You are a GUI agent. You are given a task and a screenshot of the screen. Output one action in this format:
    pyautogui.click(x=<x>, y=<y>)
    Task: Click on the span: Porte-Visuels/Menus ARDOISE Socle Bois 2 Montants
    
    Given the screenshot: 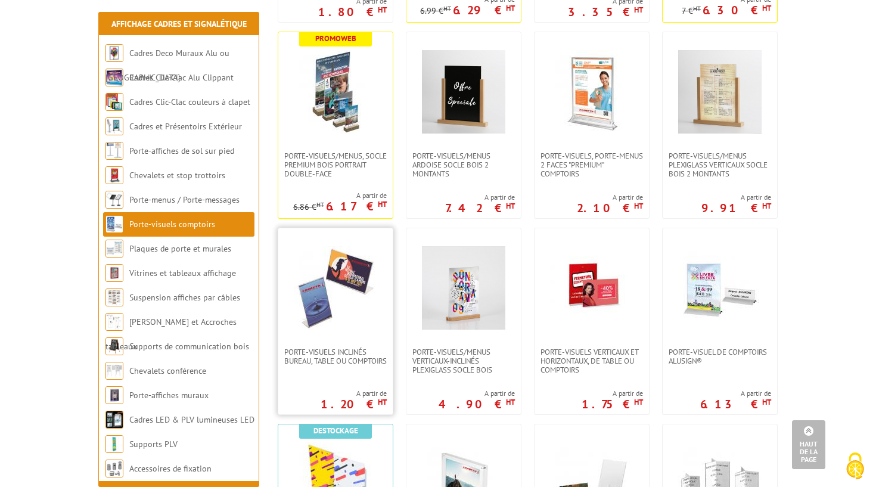 What is the action you would take?
    pyautogui.click(x=463, y=164)
    